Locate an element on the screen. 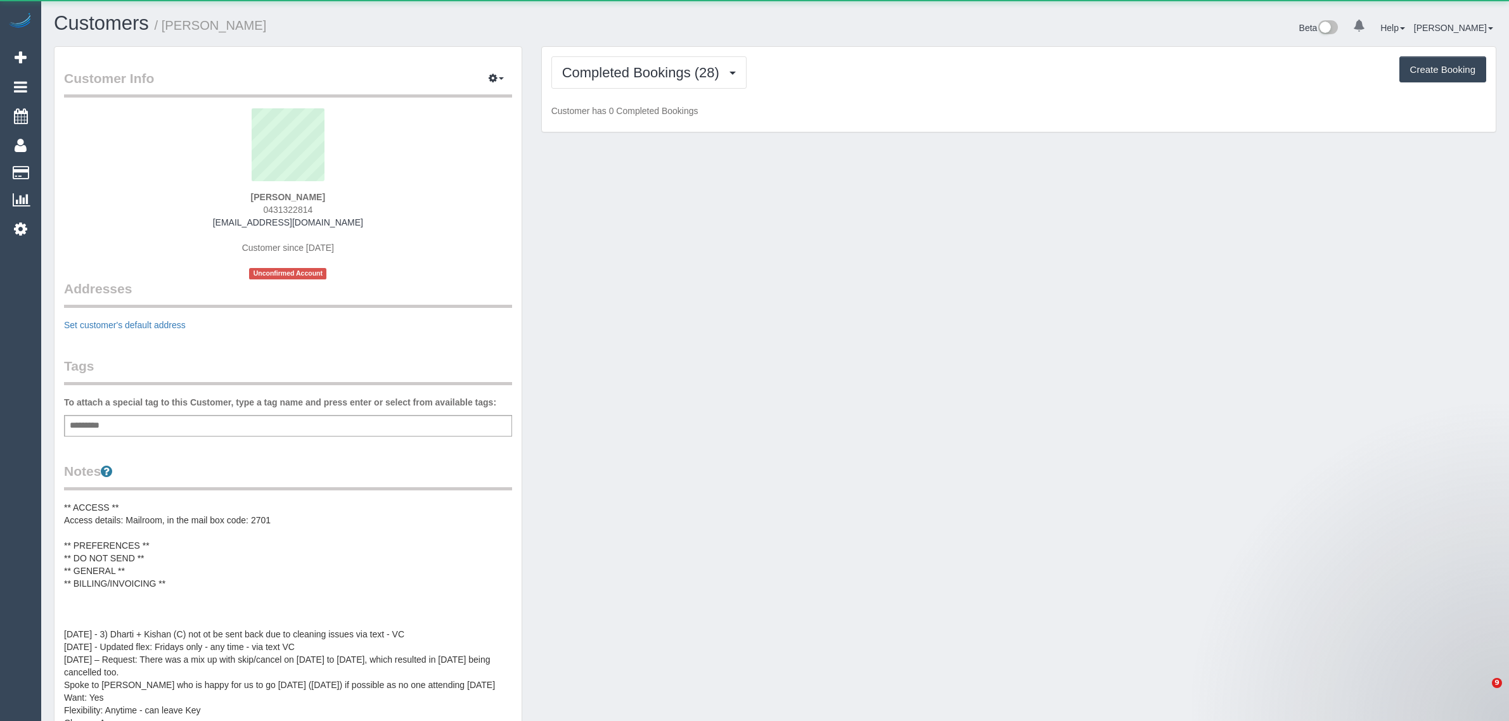 The image size is (1509, 721). span: Unconfirmed Account is located at coordinates (288, 273).